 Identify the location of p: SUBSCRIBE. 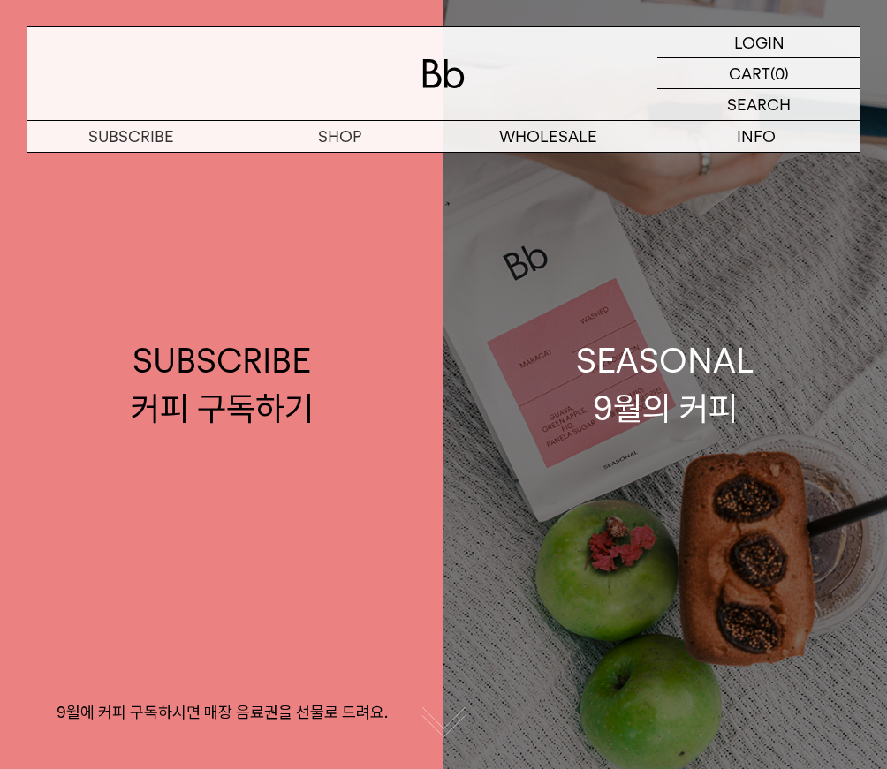
(131, 136).